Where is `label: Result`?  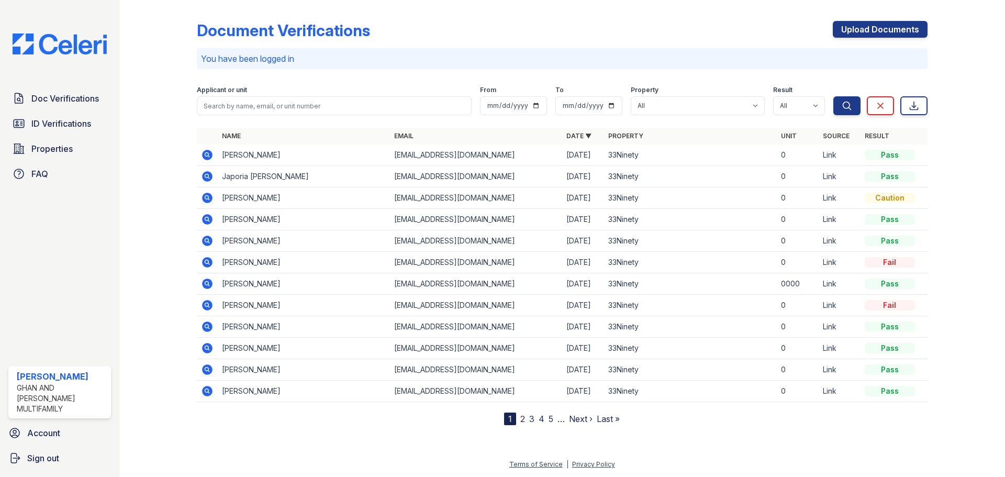 label: Result is located at coordinates (782, 90).